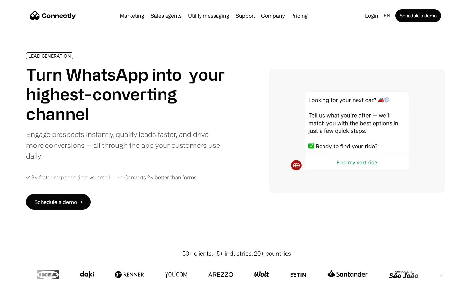 The image size is (471, 295). Describe the element at coordinates (273, 16) in the screenshot. I see `div: Company` at that location.